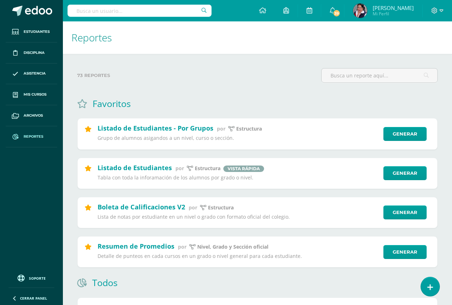  Describe the element at coordinates (244, 169) in the screenshot. I see `span: Vista rápida` at that location.